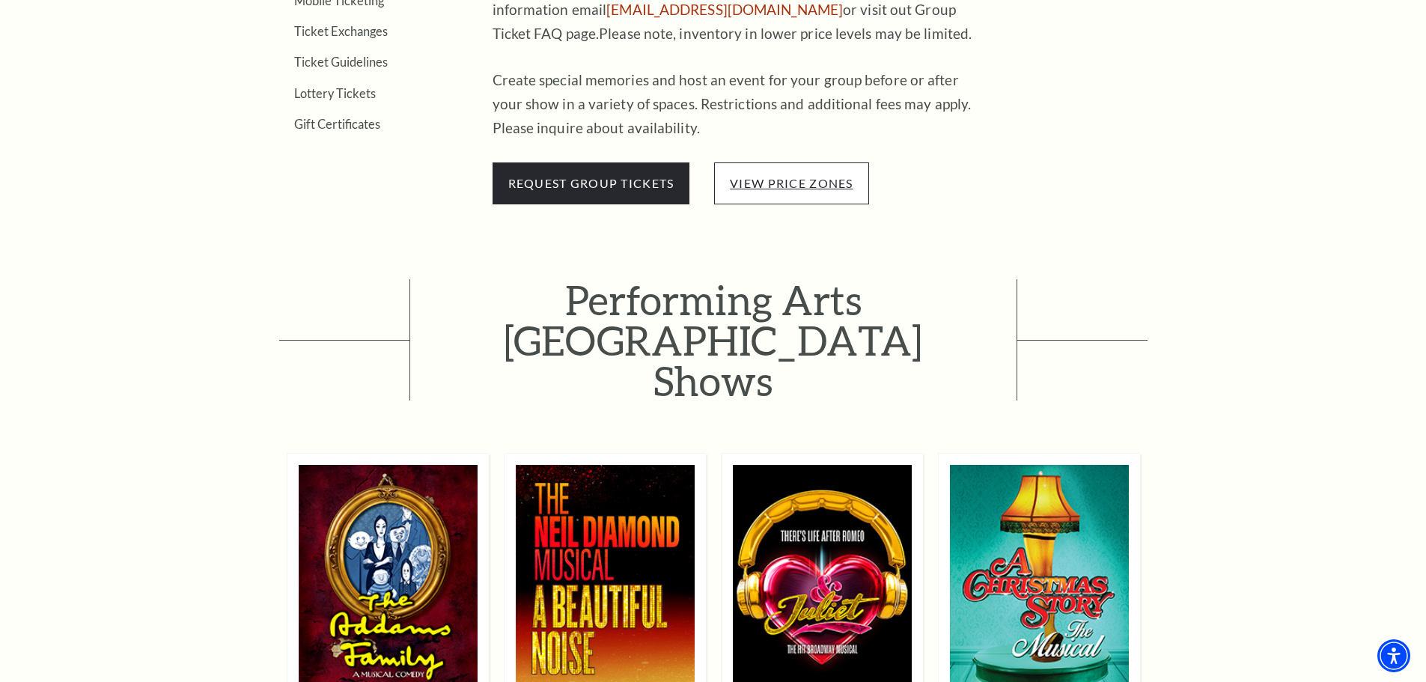  What do you see at coordinates (791, 183) in the screenshot?
I see `a: view price zones - open in a new tab` at bounding box center [791, 183].